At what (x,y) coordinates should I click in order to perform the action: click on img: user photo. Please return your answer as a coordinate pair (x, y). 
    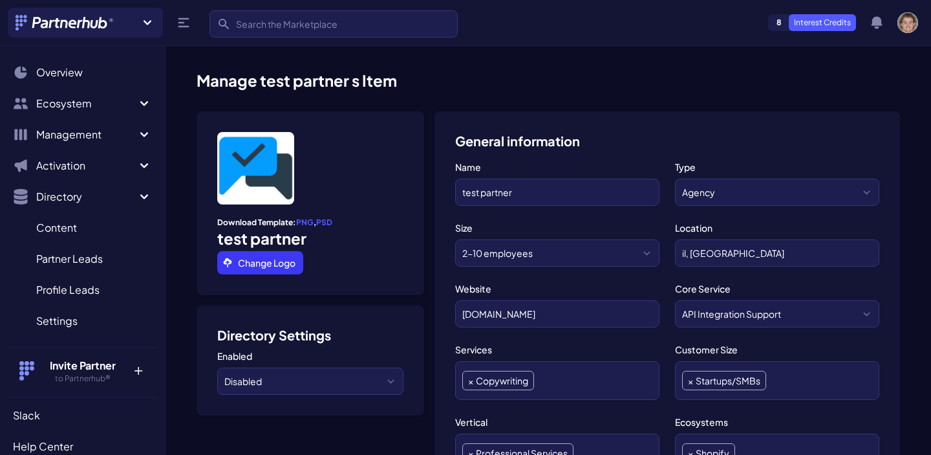
    Looking at the image, I should click on (908, 23).